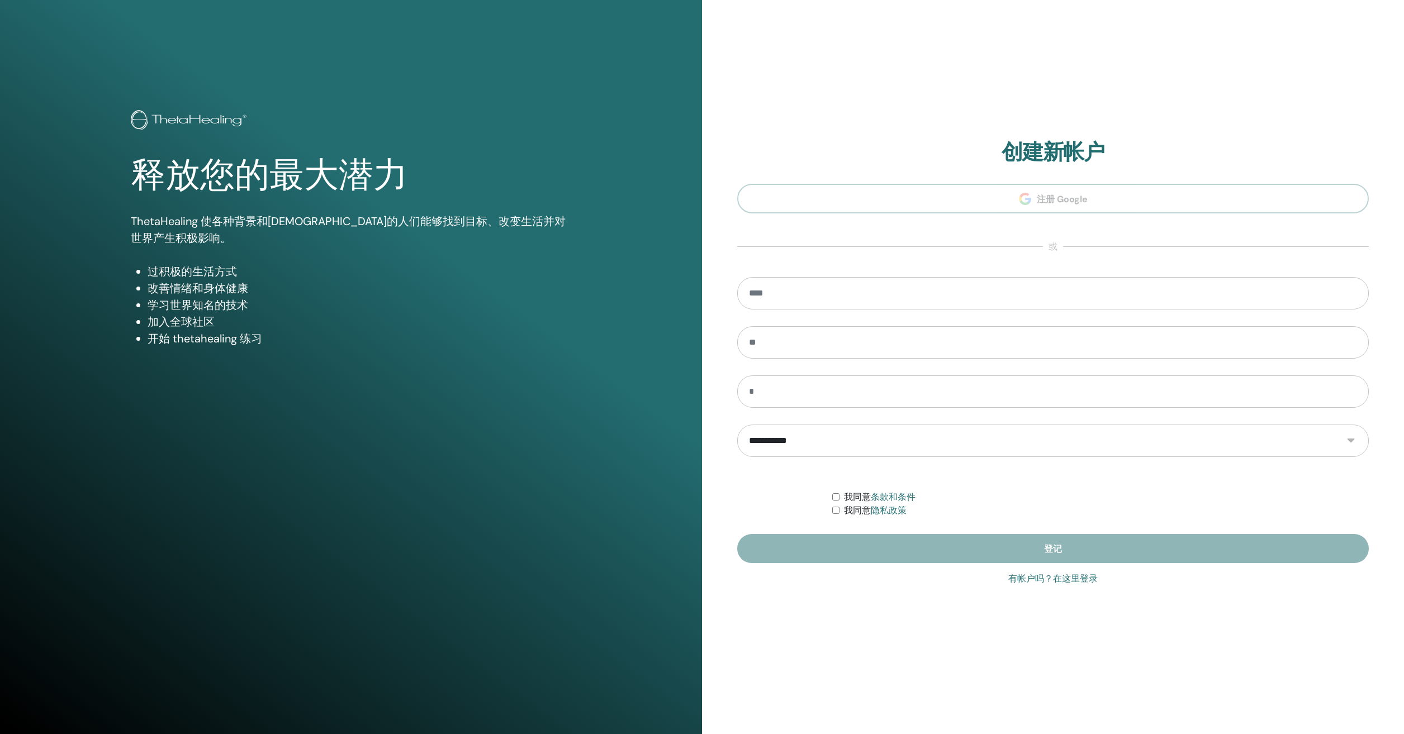 Image resolution: width=1404 pixels, height=734 pixels. Describe the element at coordinates (1053, 153) in the screenshot. I see `h2: 创建新帐户` at that location.